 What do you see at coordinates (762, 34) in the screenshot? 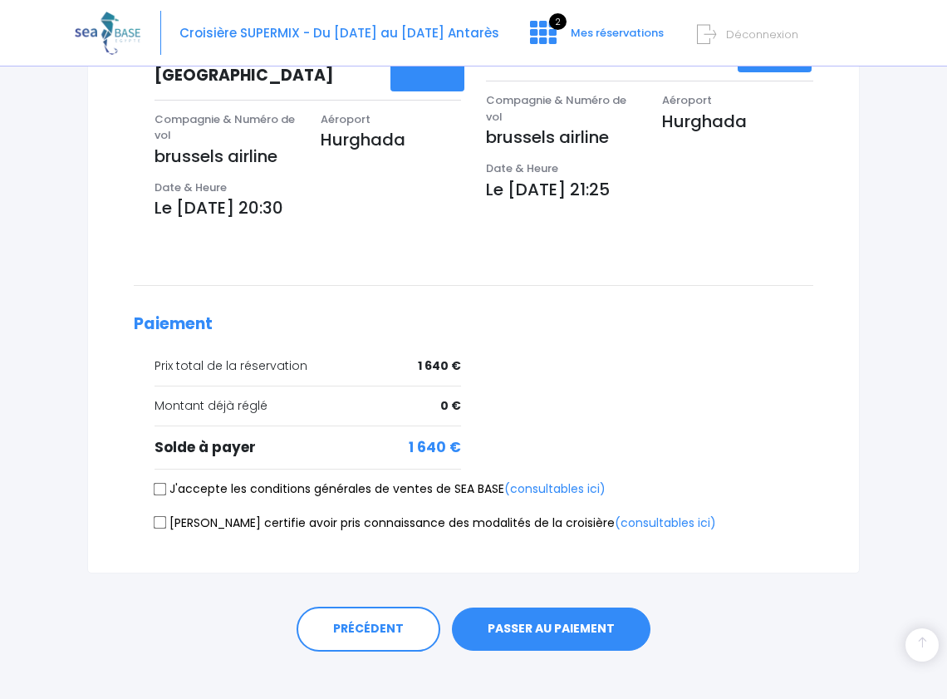
I see `span: Déconnexion` at bounding box center [762, 34].